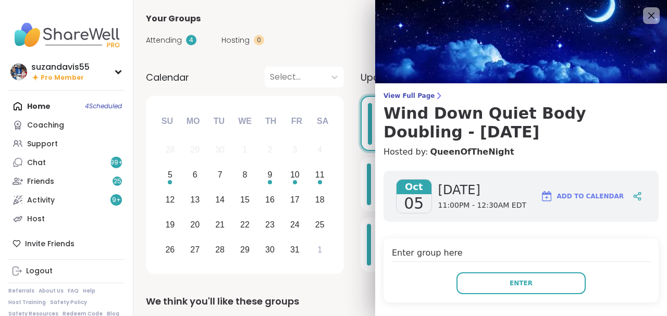  Describe the element at coordinates (220, 250) in the screenshot. I see `div: Choose Tuesday, October 28th, 2025` at that location.